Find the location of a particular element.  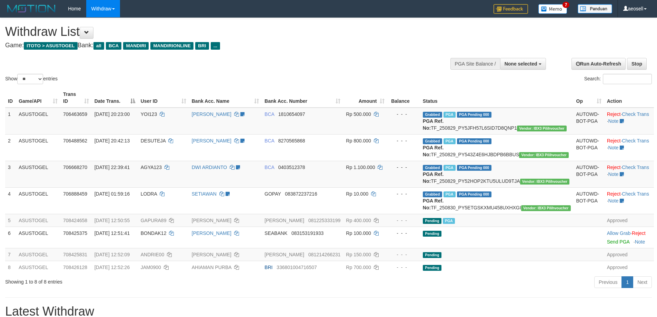

td: 2 is located at coordinates (10, 147).